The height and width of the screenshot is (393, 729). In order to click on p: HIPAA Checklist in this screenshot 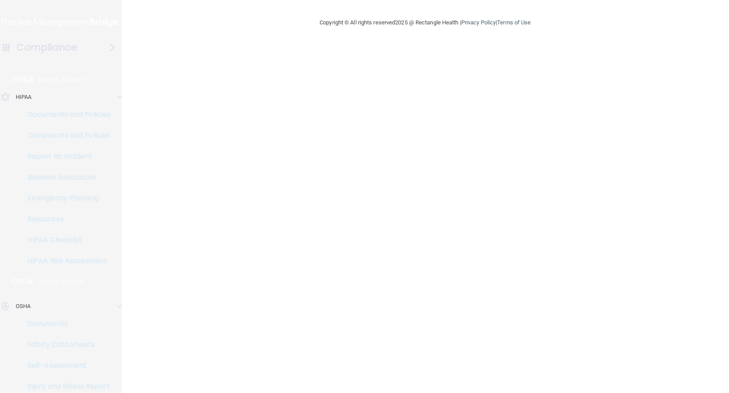, I will do `click(65, 240)`.